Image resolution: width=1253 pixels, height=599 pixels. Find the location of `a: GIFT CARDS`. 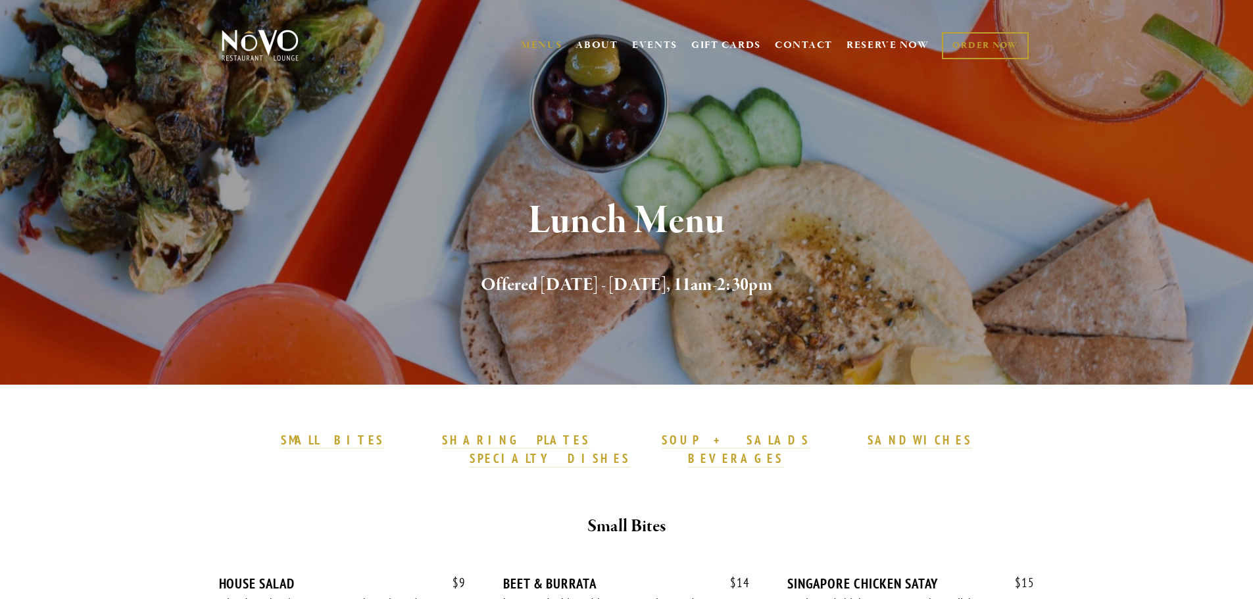

a: GIFT CARDS is located at coordinates (726, 45).